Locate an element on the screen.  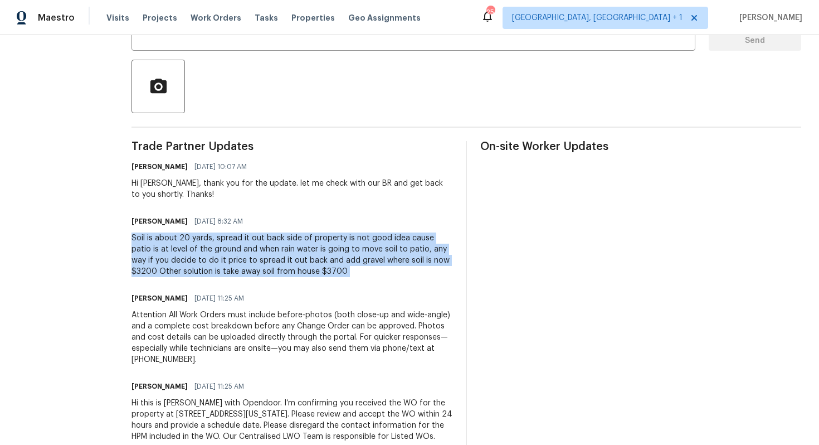
span: On-site Worker Updates is located at coordinates (641, 147).